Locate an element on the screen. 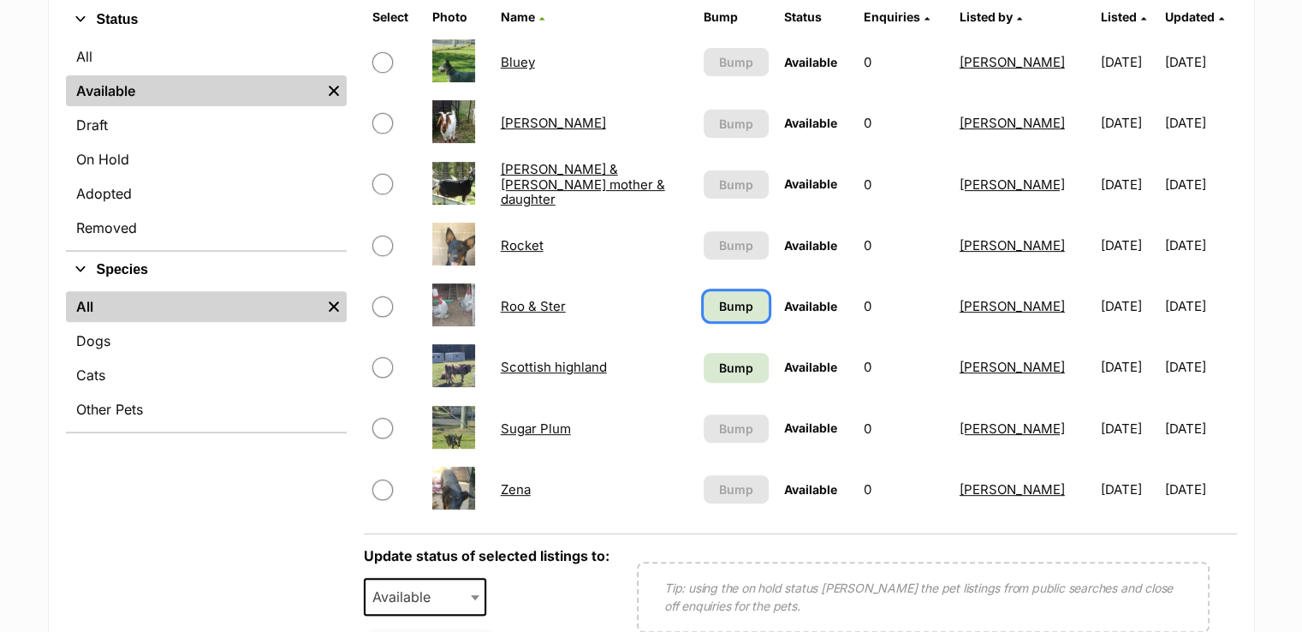  th: Select is located at coordinates (395, 17).